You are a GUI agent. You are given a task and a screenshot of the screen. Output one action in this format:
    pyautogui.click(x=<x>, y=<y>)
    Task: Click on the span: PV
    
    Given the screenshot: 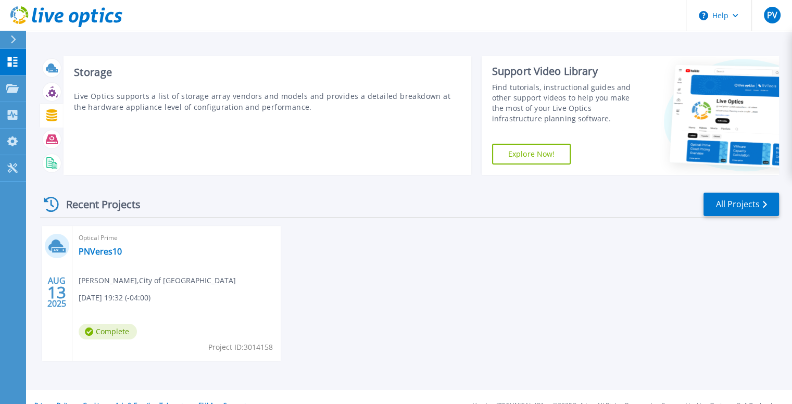 What is the action you would take?
    pyautogui.click(x=771, y=15)
    